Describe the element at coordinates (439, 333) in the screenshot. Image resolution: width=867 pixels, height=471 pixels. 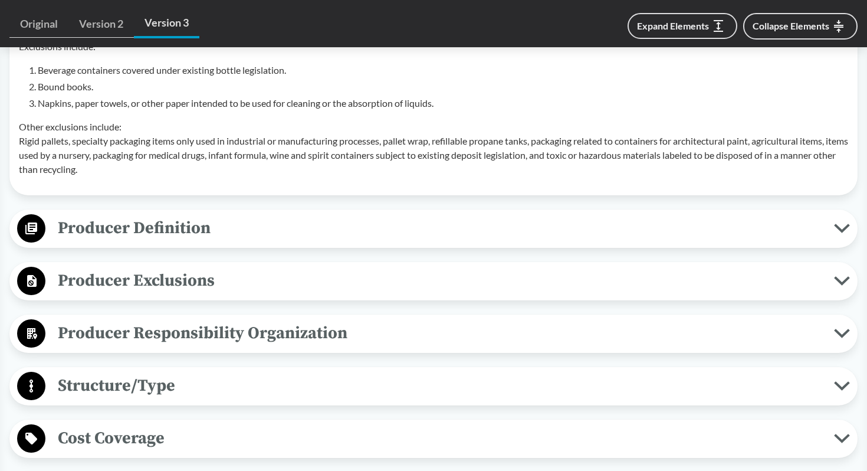
I see `span: Producer Responsibility Organization` at that location.